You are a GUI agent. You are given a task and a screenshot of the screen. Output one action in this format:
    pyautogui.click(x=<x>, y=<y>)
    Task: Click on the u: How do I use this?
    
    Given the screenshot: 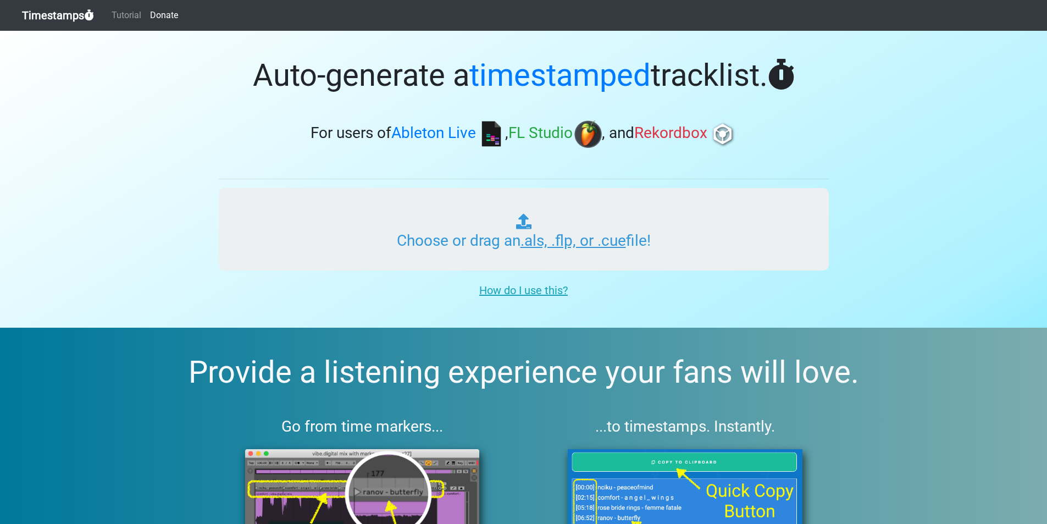 What is the action you would take?
    pyautogui.click(x=523, y=290)
    